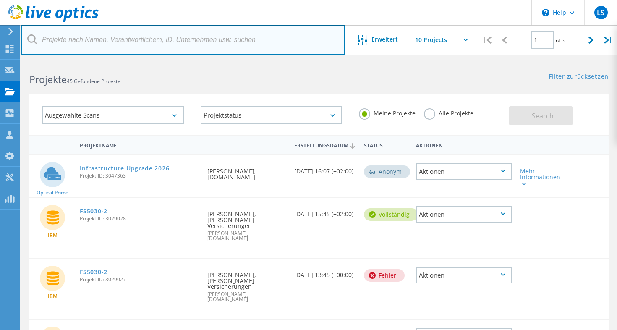  Describe the element at coordinates (543, 116) in the screenshot. I see `span: Search` at that location.